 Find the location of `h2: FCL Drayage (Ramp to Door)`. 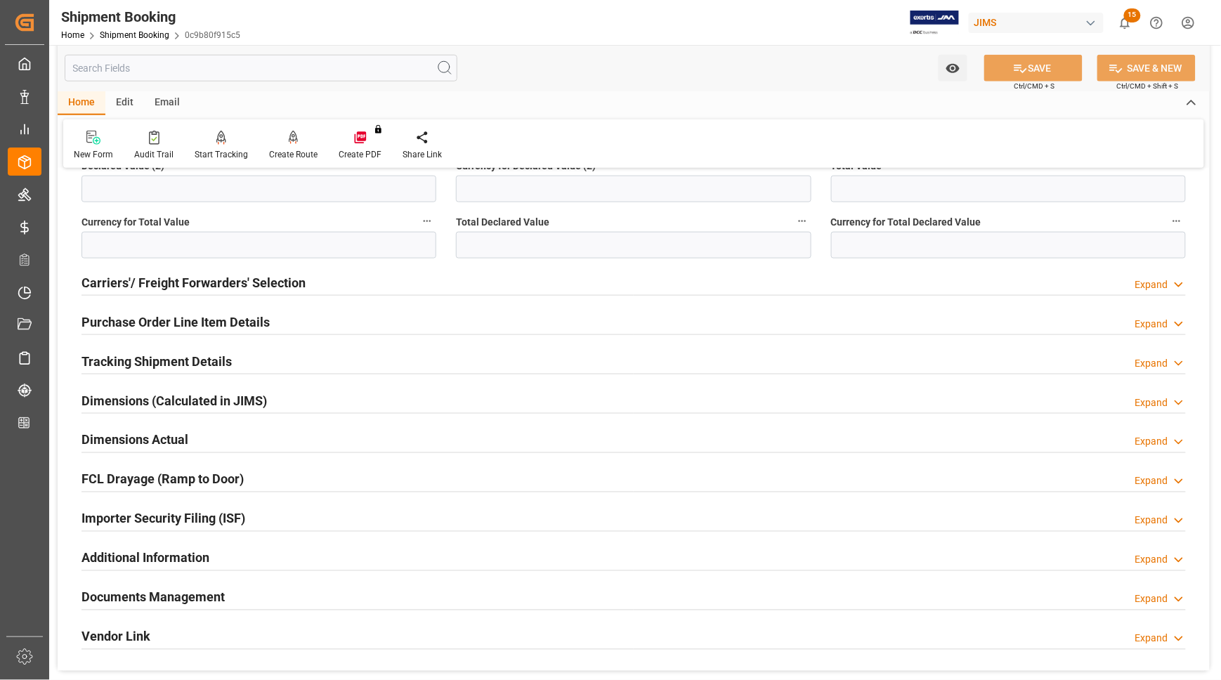

h2: FCL Drayage (Ramp to Door) is located at coordinates (162, 479).